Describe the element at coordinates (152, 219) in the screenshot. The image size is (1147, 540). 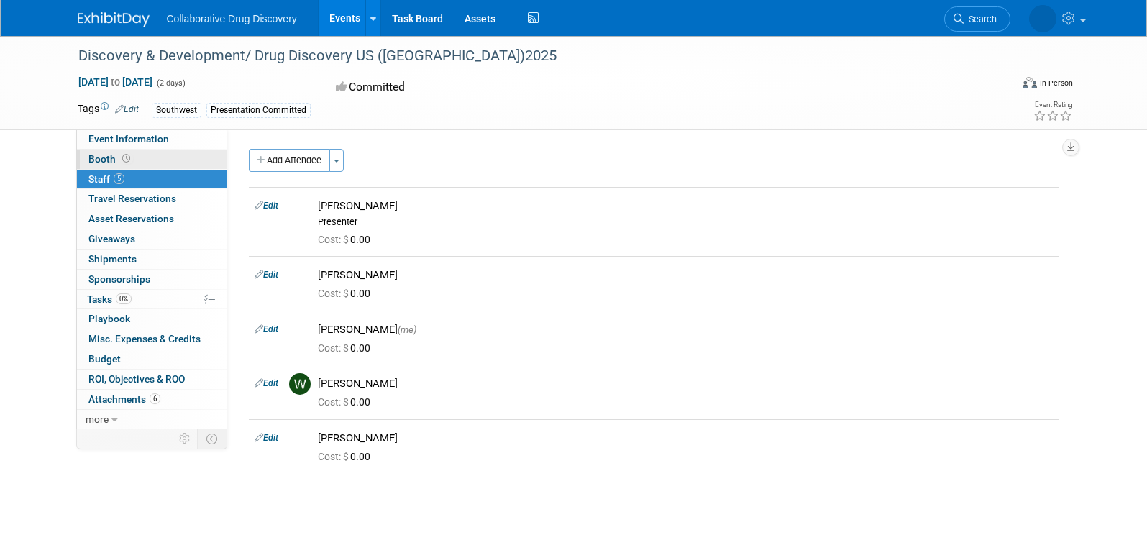
I see `a: Asset Reservations` at that location.